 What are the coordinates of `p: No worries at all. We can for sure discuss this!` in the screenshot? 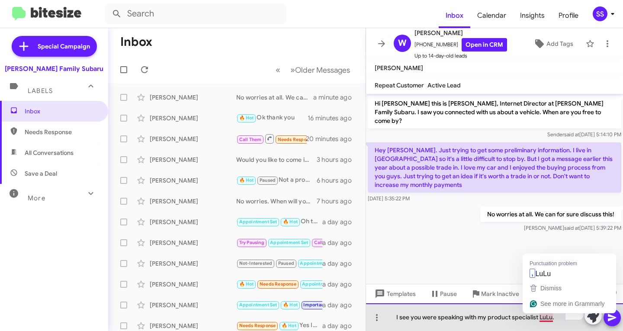 It's located at (551, 214).